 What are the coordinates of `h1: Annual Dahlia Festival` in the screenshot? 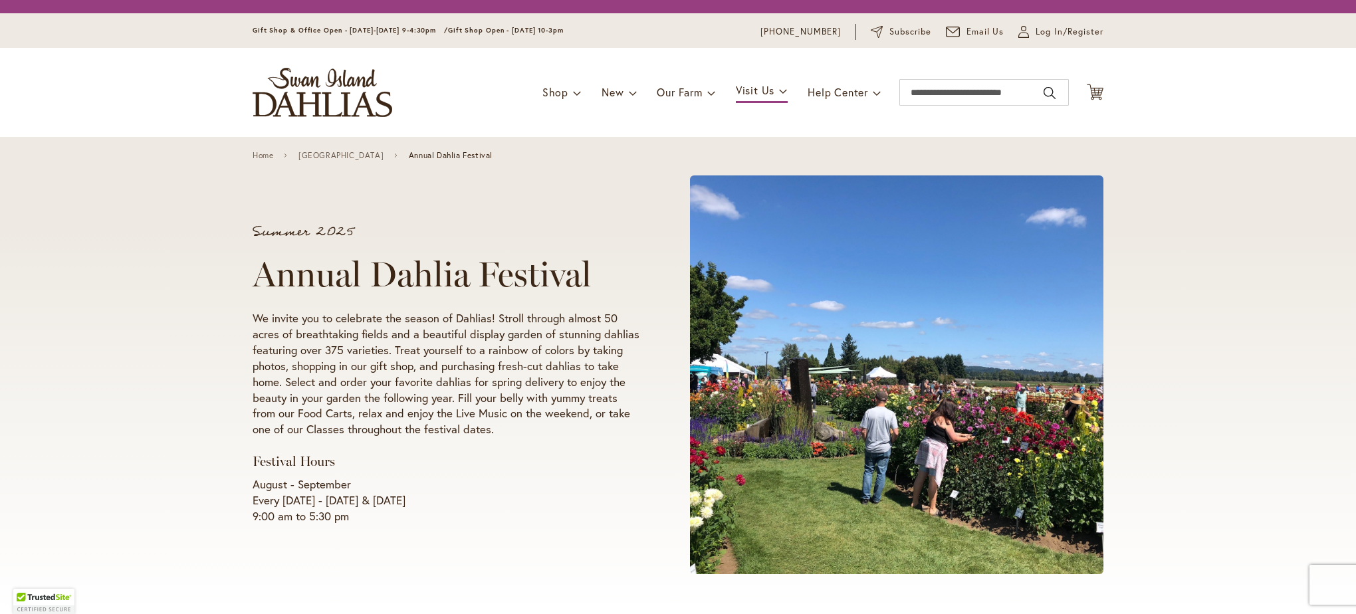 It's located at (446, 274).